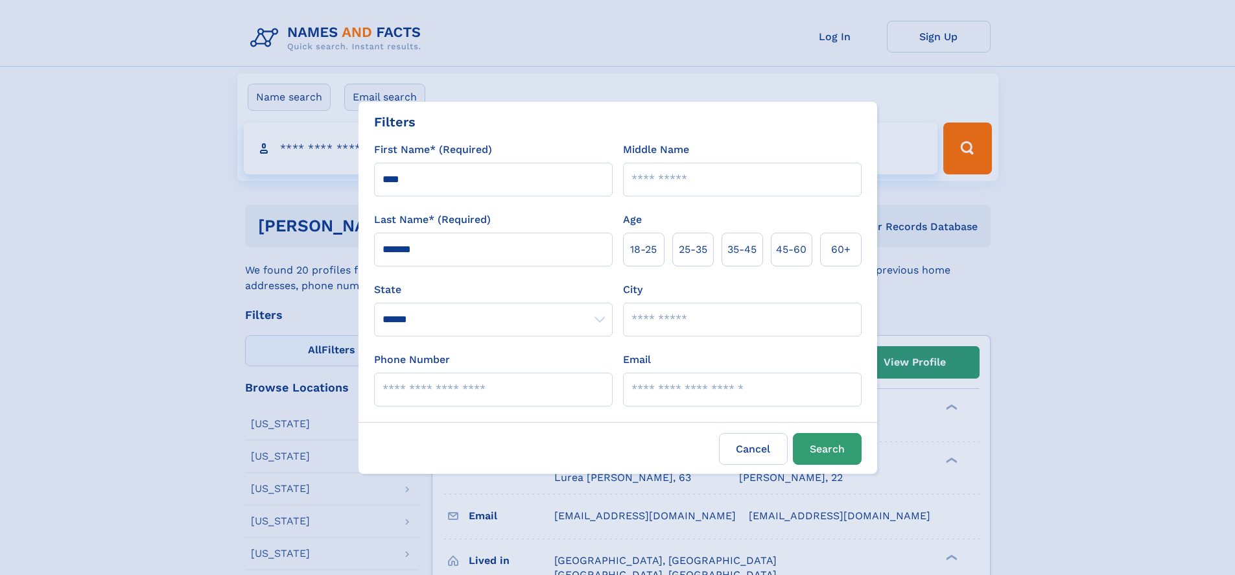  I want to click on span: 25‑35, so click(693, 250).